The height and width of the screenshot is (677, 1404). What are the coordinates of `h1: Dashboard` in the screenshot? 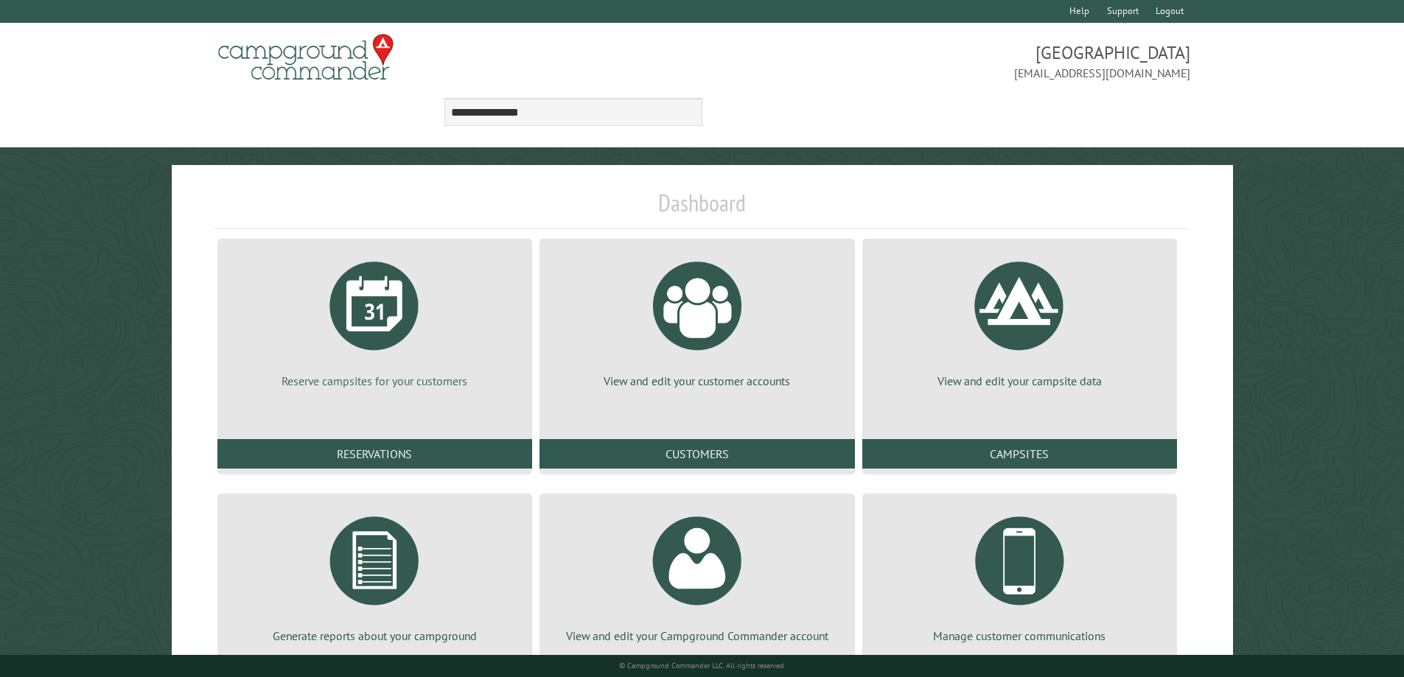 It's located at (702, 209).